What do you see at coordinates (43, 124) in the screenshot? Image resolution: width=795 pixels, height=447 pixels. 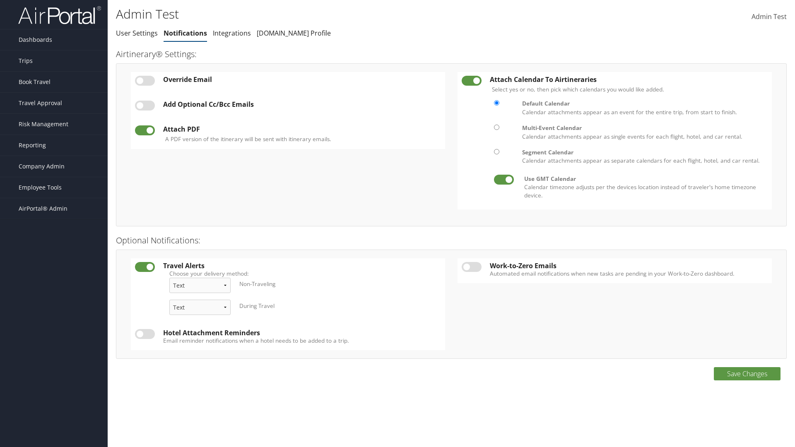 I see `span: Risk Management` at bounding box center [43, 124].